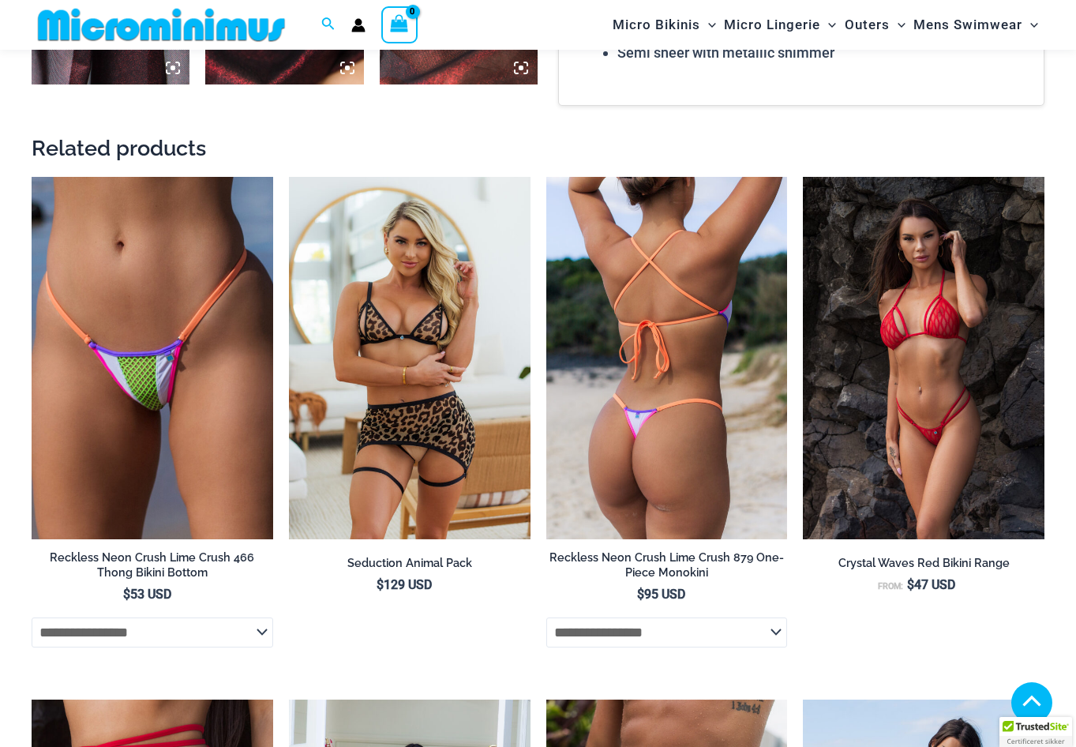 The width and height of the screenshot is (1076, 747). I want to click on bdi: 95 USD, so click(661, 594).